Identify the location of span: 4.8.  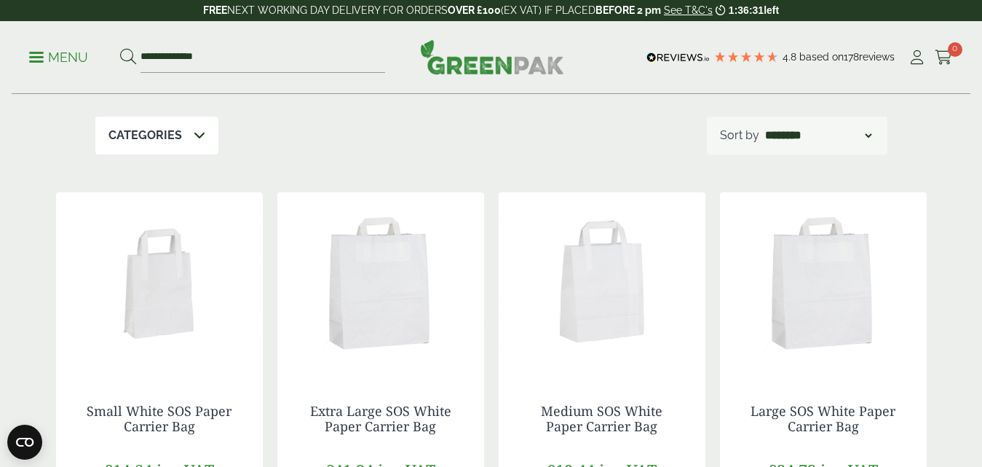
(791, 57).